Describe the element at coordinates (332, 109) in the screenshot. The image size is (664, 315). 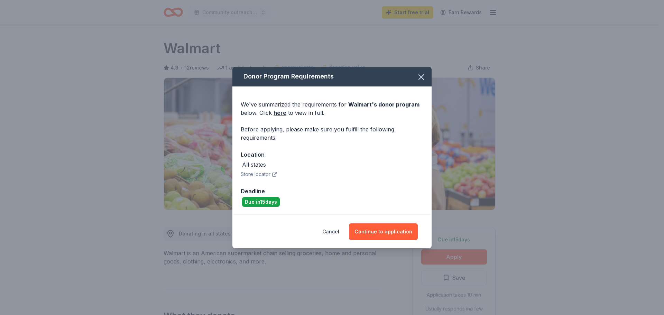
I see `div: We've summarized the requirements for below. Click to view in full.` at that location.